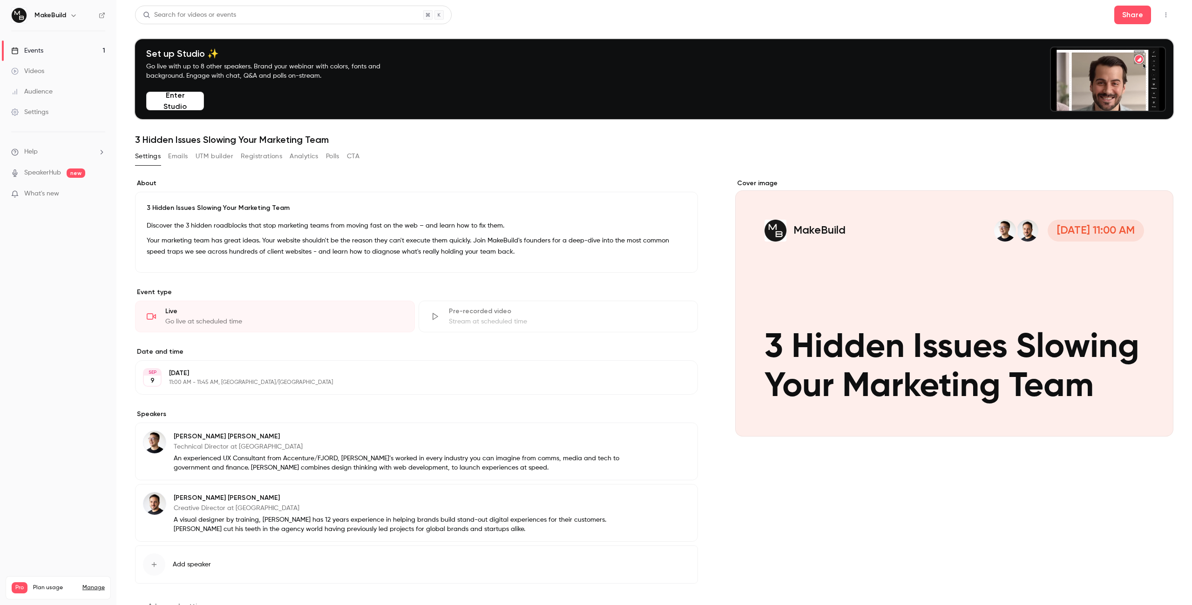 This screenshot has height=605, width=1192. I want to click on div: Live, so click(284, 312).